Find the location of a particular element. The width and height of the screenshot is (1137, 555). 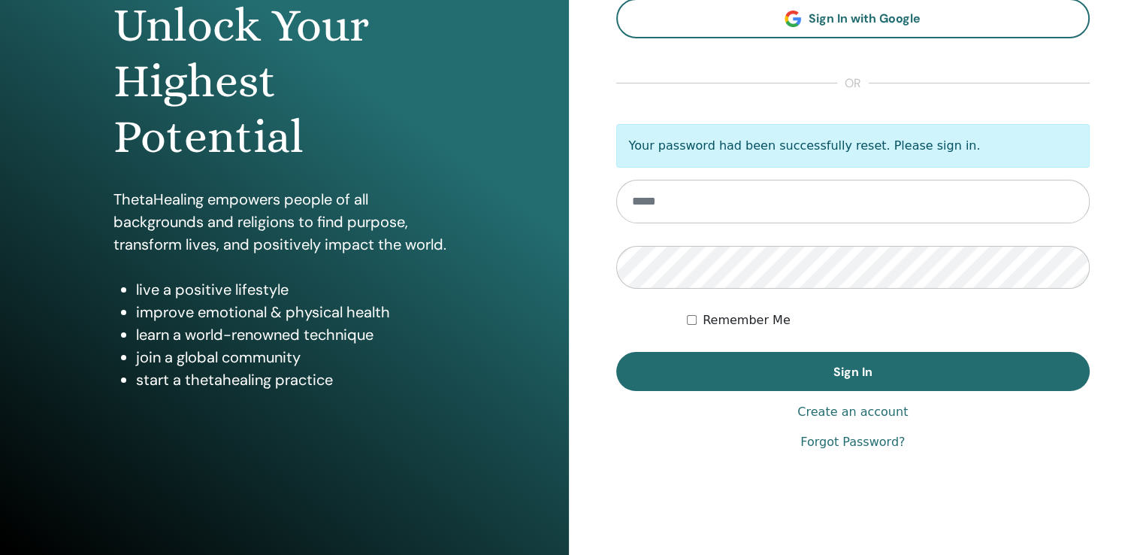

p: Your password had been successfully reset. Please sign in. is located at coordinates (853, 146).